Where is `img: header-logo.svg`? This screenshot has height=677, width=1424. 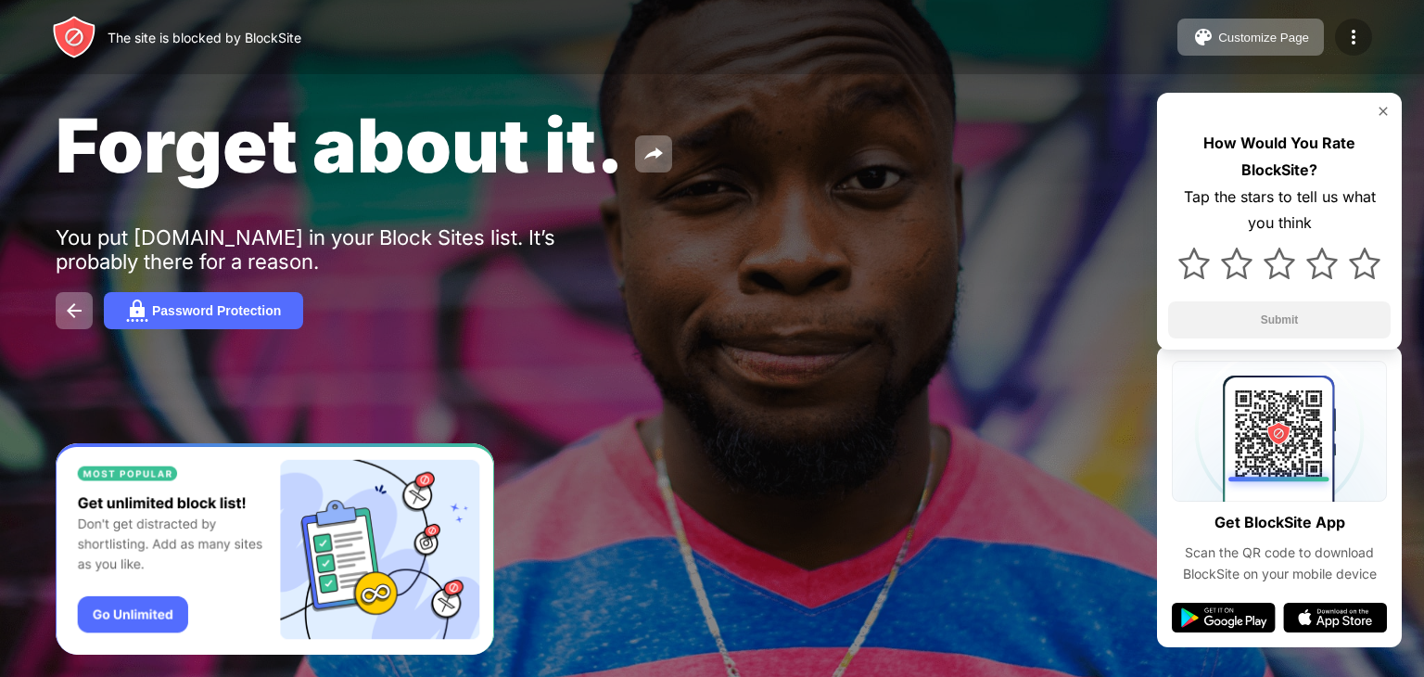 img: header-logo.svg is located at coordinates (74, 37).